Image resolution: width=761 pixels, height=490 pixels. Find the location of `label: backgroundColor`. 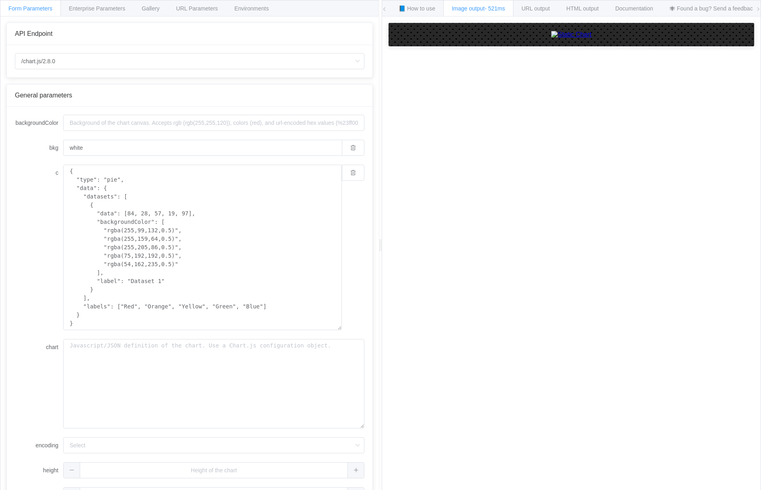

label: backgroundColor is located at coordinates (39, 123).